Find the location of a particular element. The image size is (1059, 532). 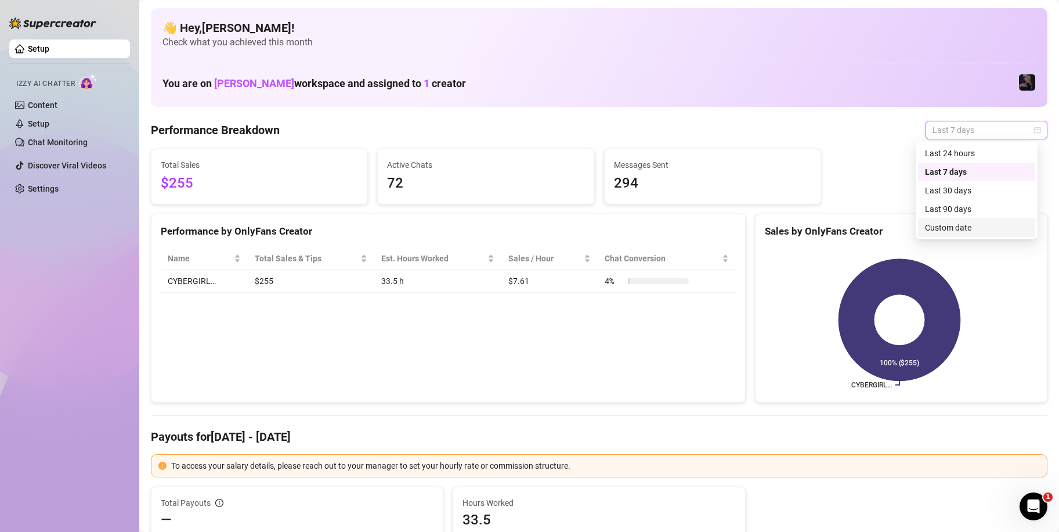

div: Est. Hours Worked is located at coordinates (433, 258).